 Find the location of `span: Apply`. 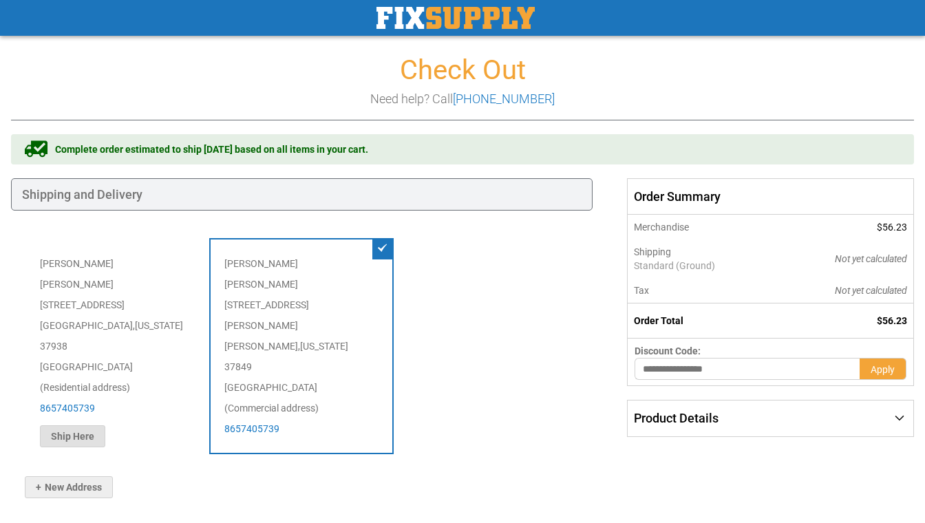

span: Apply is located at coordinates (882, 369).